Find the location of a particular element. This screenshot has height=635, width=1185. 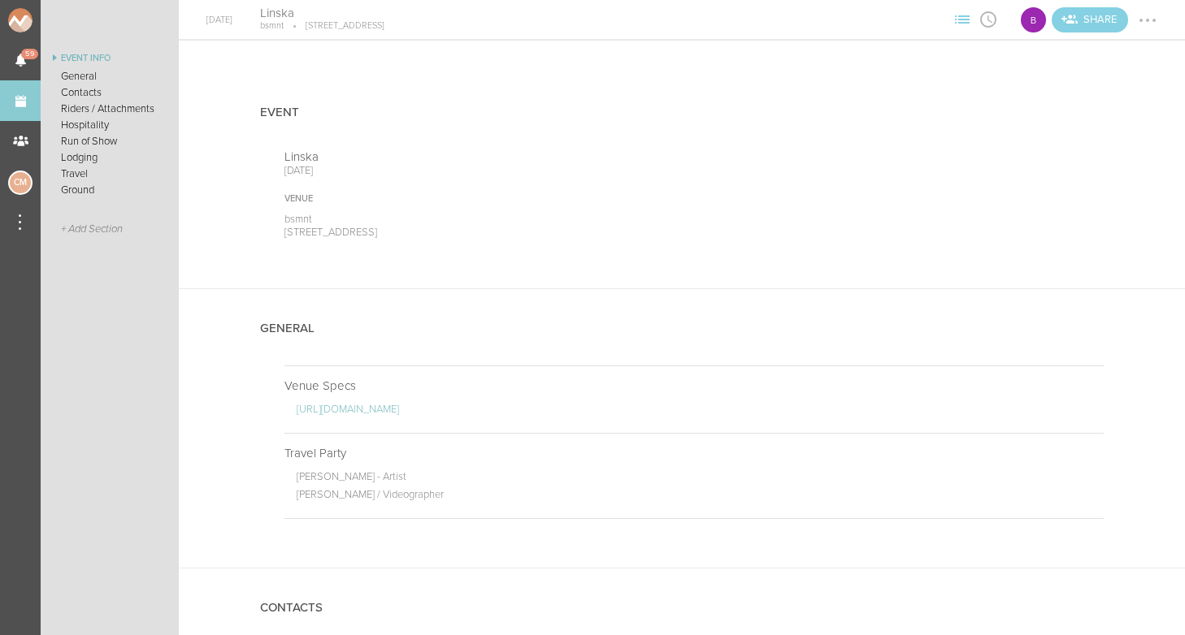

p: Venue Specs is located at coordinates (694, 386).